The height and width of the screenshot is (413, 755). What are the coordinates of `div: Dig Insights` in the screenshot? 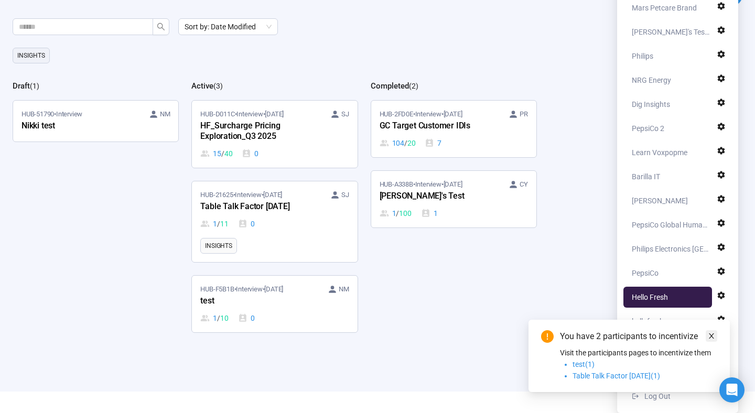 It's located at (651, 104).